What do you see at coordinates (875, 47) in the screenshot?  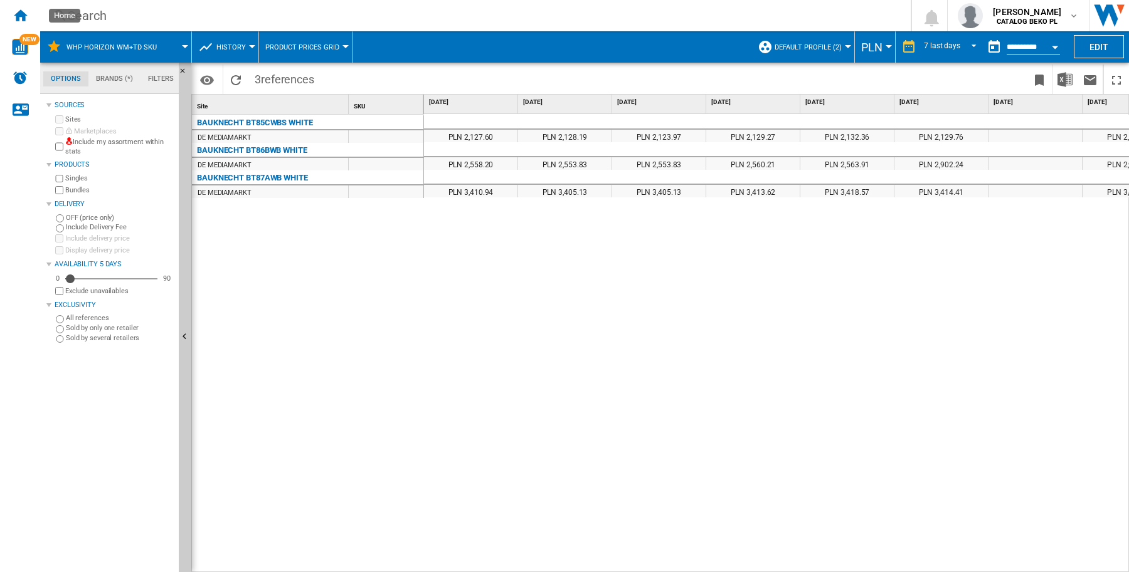 I see `div: PLN` at bounding box center [875, 47].